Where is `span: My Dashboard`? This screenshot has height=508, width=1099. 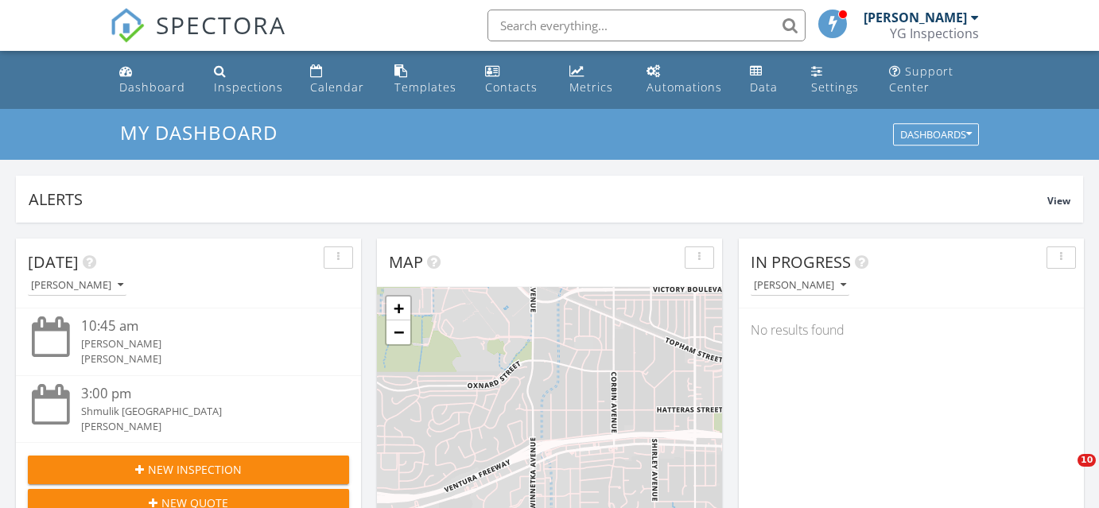 span: My Dashboard is located at coordinates (199, 132).